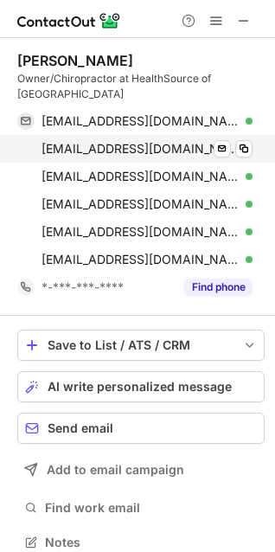 The width and height of the screenshot is (275, 552). What do you see at coordinates (115, 470) in the screenshot?
I see `span: Add to email campaign` at bounding box center [115, 470].